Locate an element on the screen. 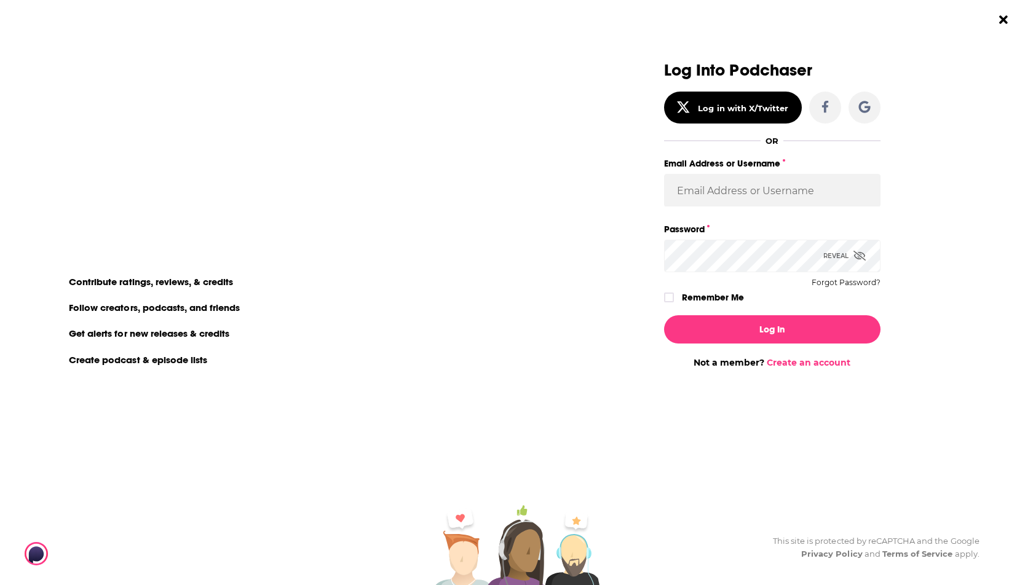 The image size is (1033, 585). li: Contribute ratings, reviews, & credits is located at coordinates (152, 282).